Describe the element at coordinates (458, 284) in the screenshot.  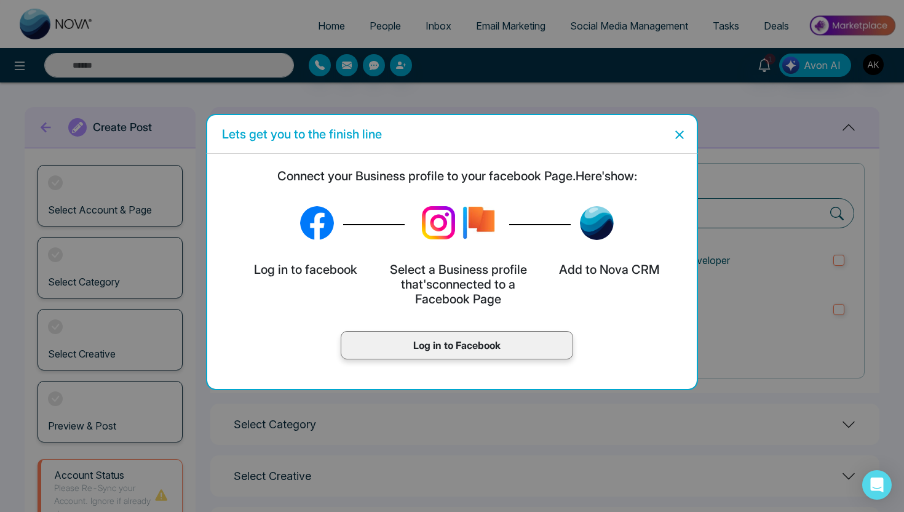
I see `h5: Select a Business profile that's connected to a Facebook Page` at that location.